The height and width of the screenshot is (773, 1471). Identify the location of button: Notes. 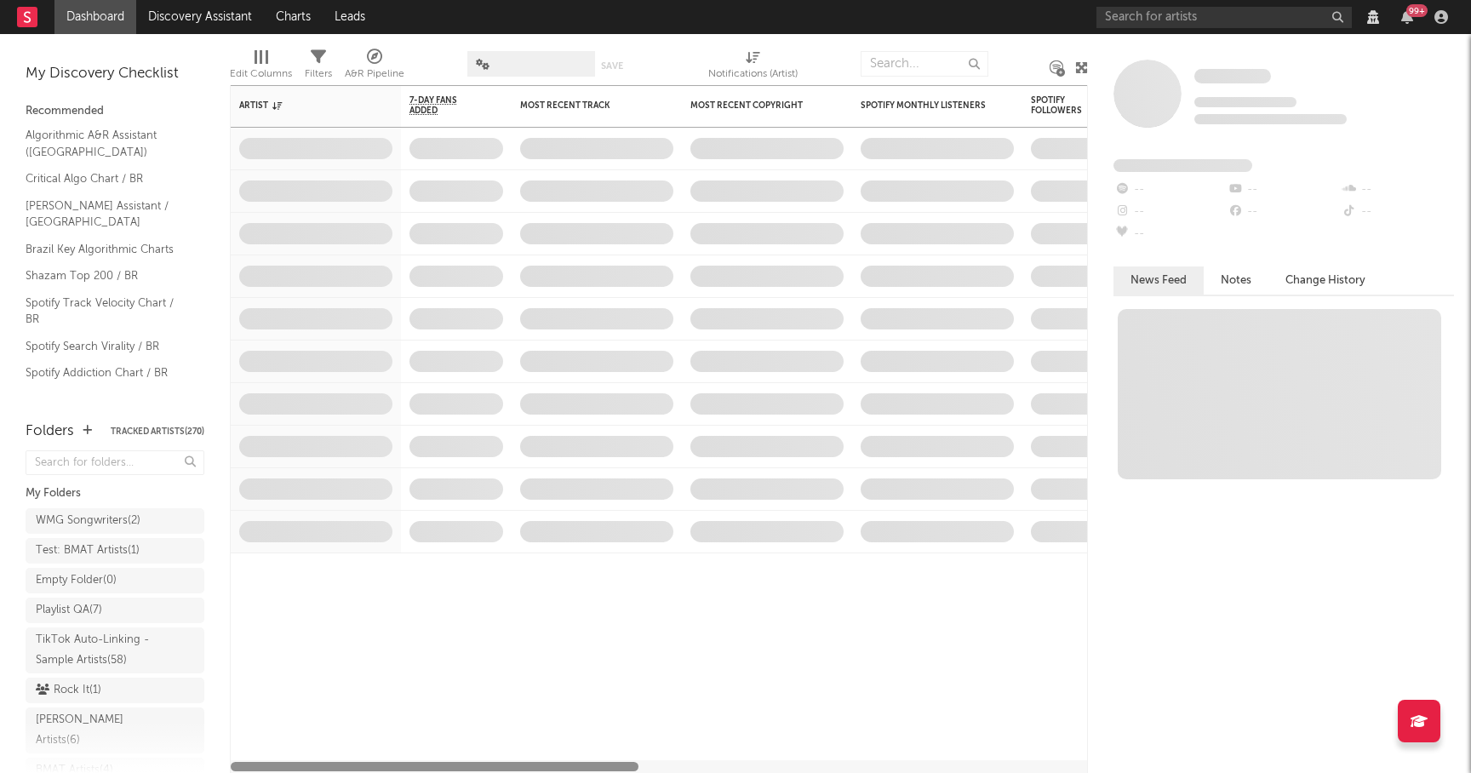
(1236, 280).